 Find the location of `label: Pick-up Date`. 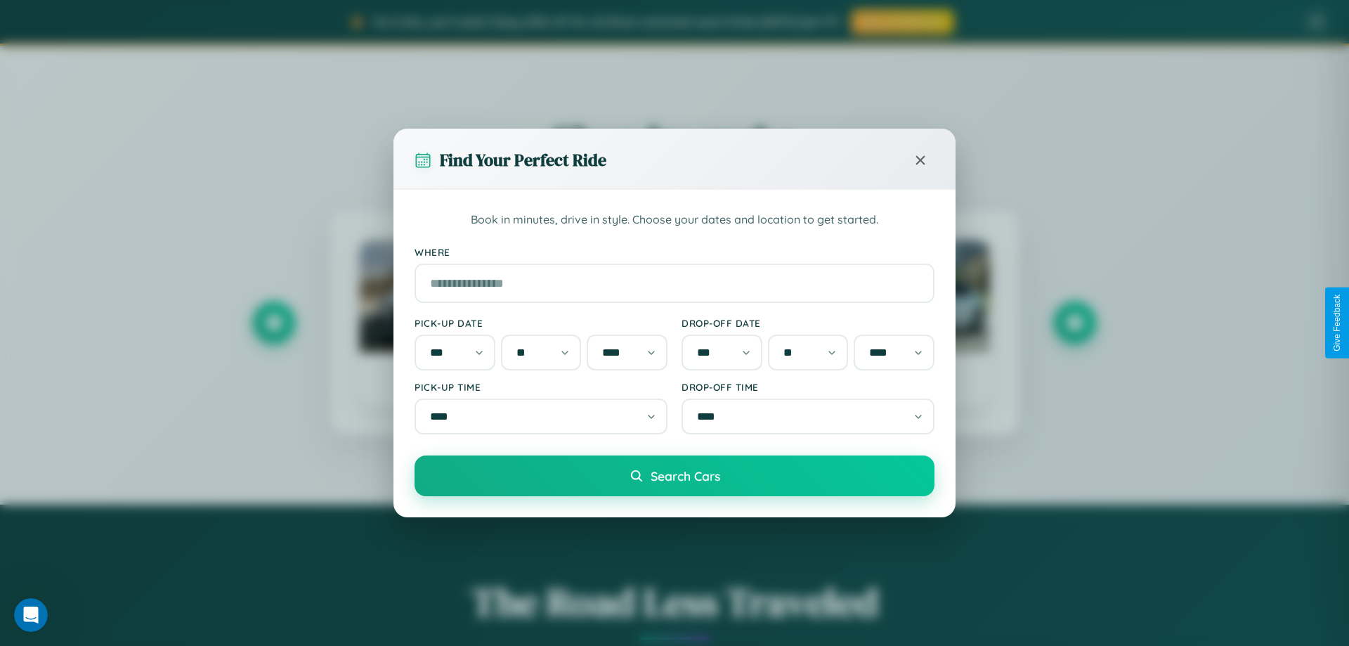

label: Pick-up Date is located at coordinates (541, 323).